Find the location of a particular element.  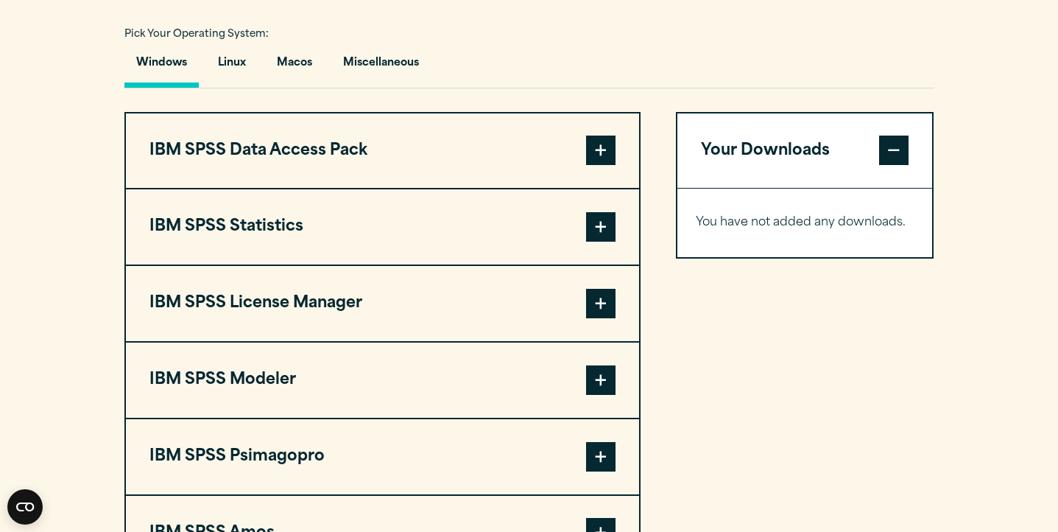

button: Linux is located at coordinates (232, 66).